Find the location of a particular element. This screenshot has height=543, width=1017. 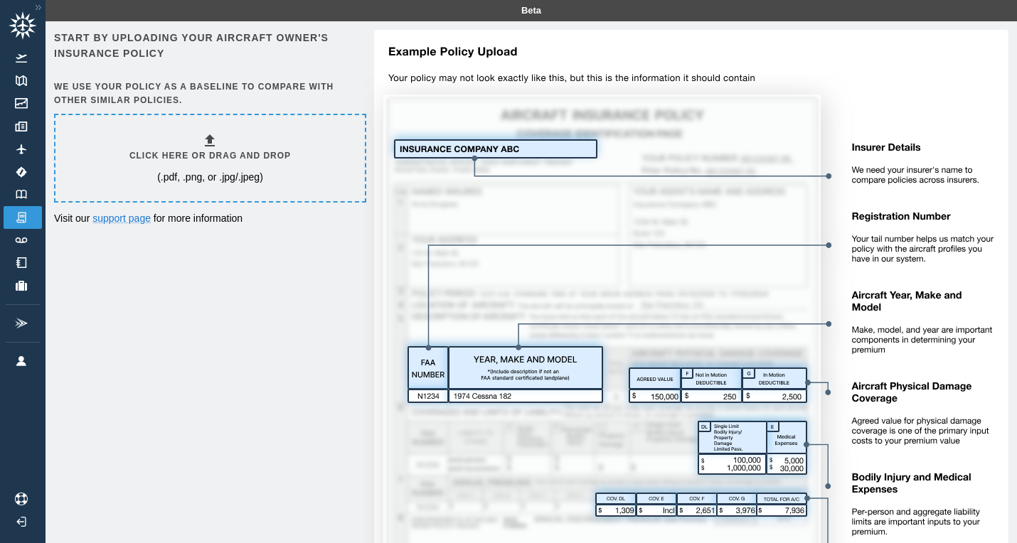

h6: Start by uploading your aircraft owner's insurance policy is located at coordinates (208, 46).